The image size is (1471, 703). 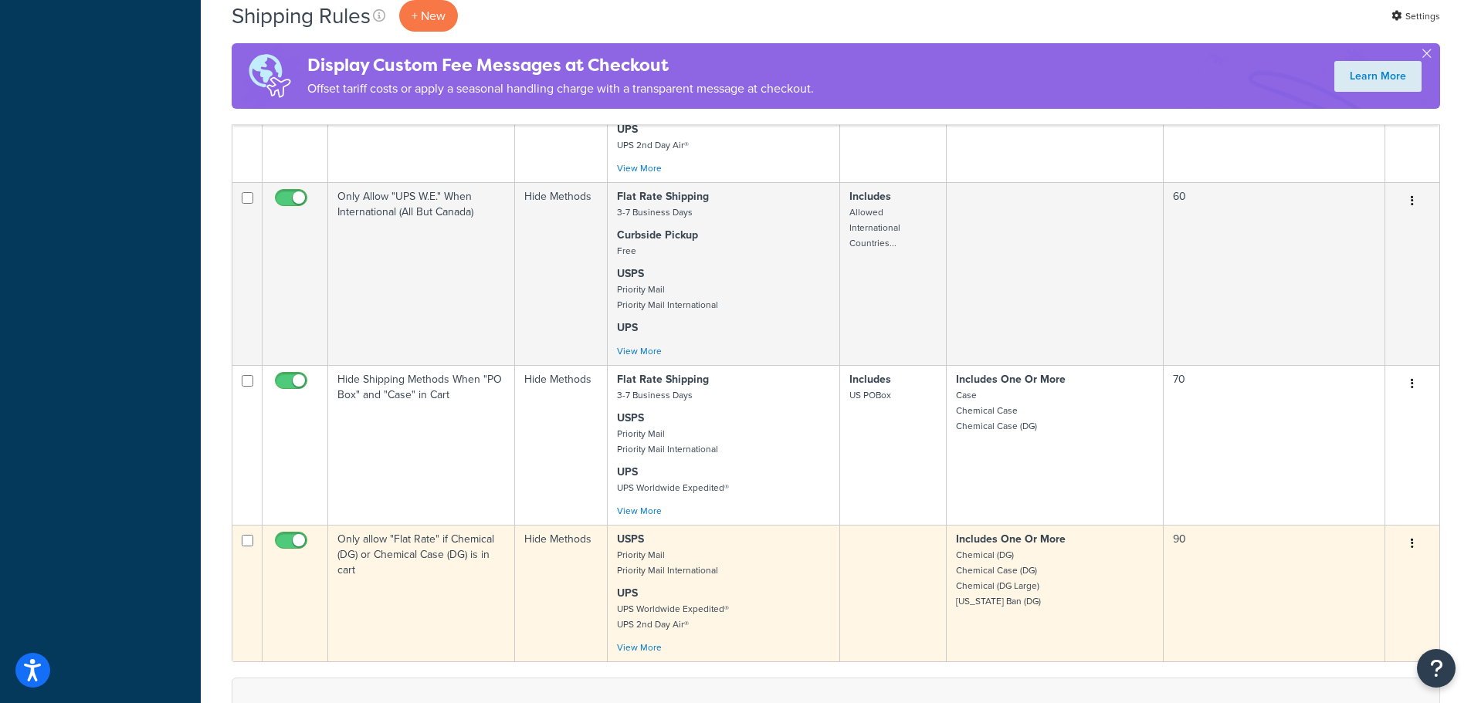 What do you see at coordinates (269, 76) in the screenshot?
I see `img: duties-banner-06bc72dcb5fe05cb3f9472aba00be2ae8eb53ab6f0d8bb03d382ba314ac3c341.png` at bounding box center [269, 76].